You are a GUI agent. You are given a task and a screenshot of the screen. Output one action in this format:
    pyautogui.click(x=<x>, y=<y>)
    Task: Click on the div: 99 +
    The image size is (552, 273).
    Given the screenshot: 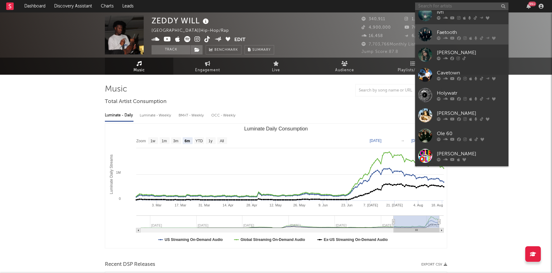 What is the action you would take?
    pyautogui.click(x=532, y=4)
    